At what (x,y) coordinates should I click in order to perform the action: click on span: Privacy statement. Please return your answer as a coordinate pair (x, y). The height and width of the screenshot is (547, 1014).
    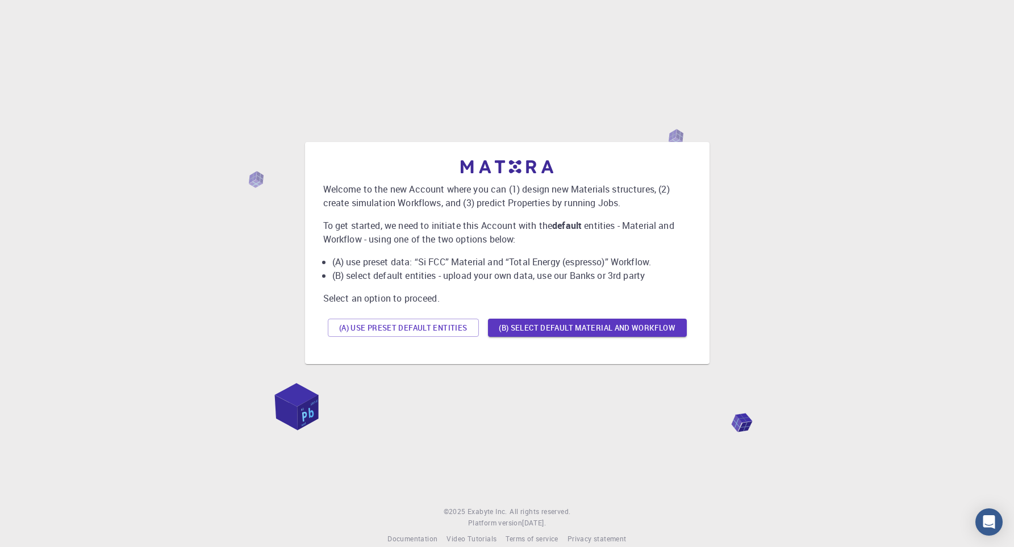
    Looking at the image, I should click on (597, 539).